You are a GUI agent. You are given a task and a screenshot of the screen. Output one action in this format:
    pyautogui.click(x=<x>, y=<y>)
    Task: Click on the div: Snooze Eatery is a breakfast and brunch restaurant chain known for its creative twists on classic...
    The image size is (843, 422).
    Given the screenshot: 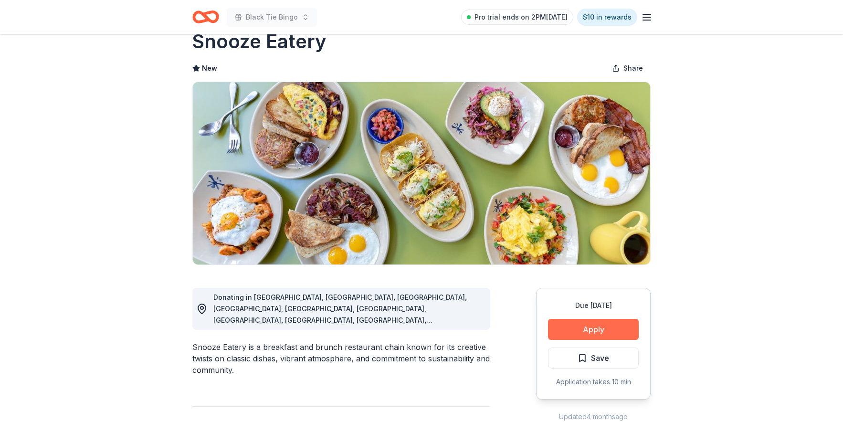 What is the action you would take?
    pyautogui.click(x=341, y=358)
    